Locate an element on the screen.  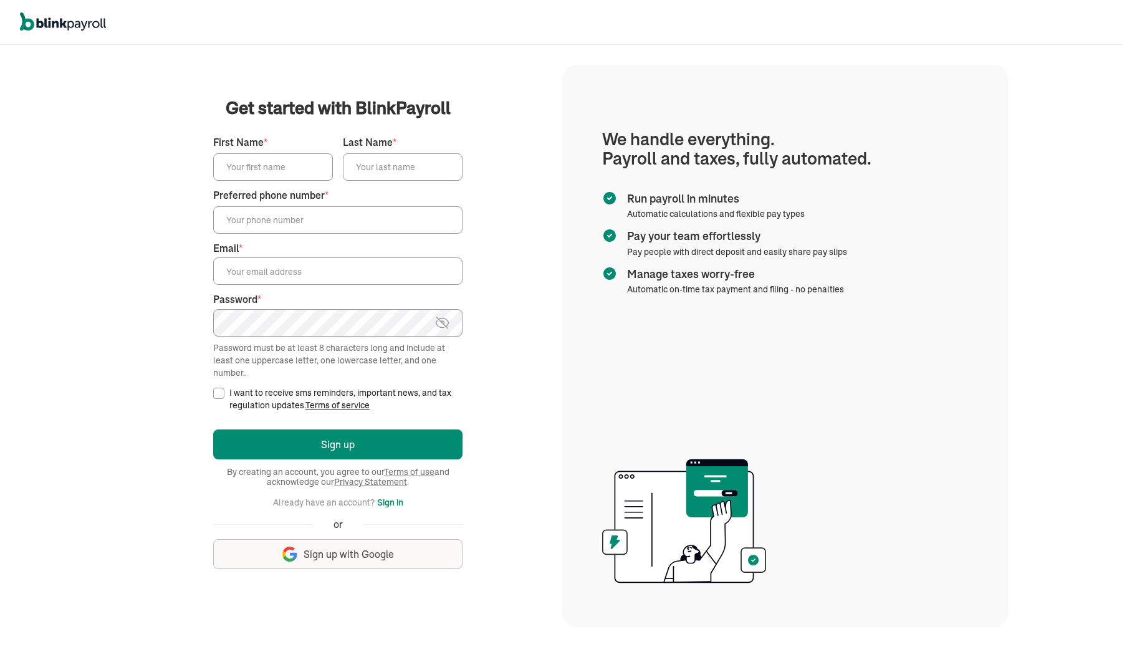
input: Your first name is located at coordinates (273, 167).